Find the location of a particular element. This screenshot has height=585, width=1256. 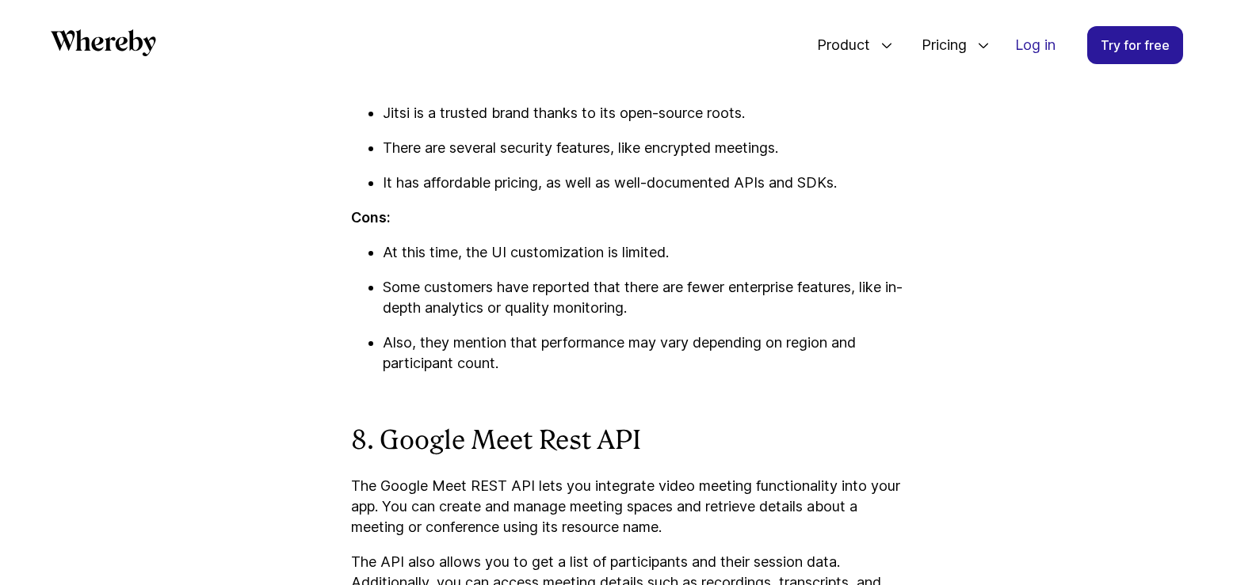

strong: Cons: is located at coordinates (371, 217).